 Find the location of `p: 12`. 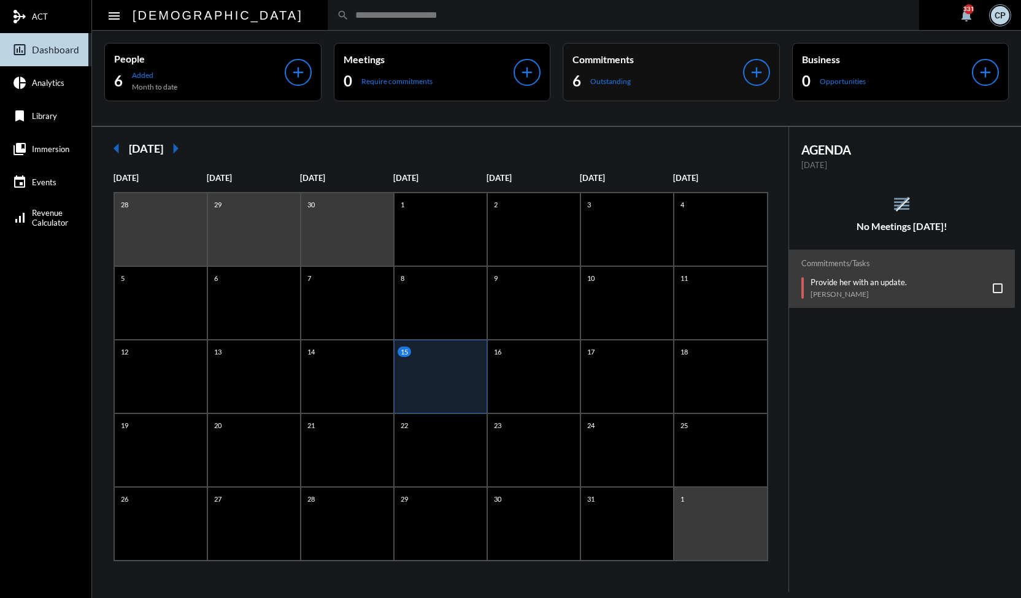

p: 12 is located at coordinates (125, 352).